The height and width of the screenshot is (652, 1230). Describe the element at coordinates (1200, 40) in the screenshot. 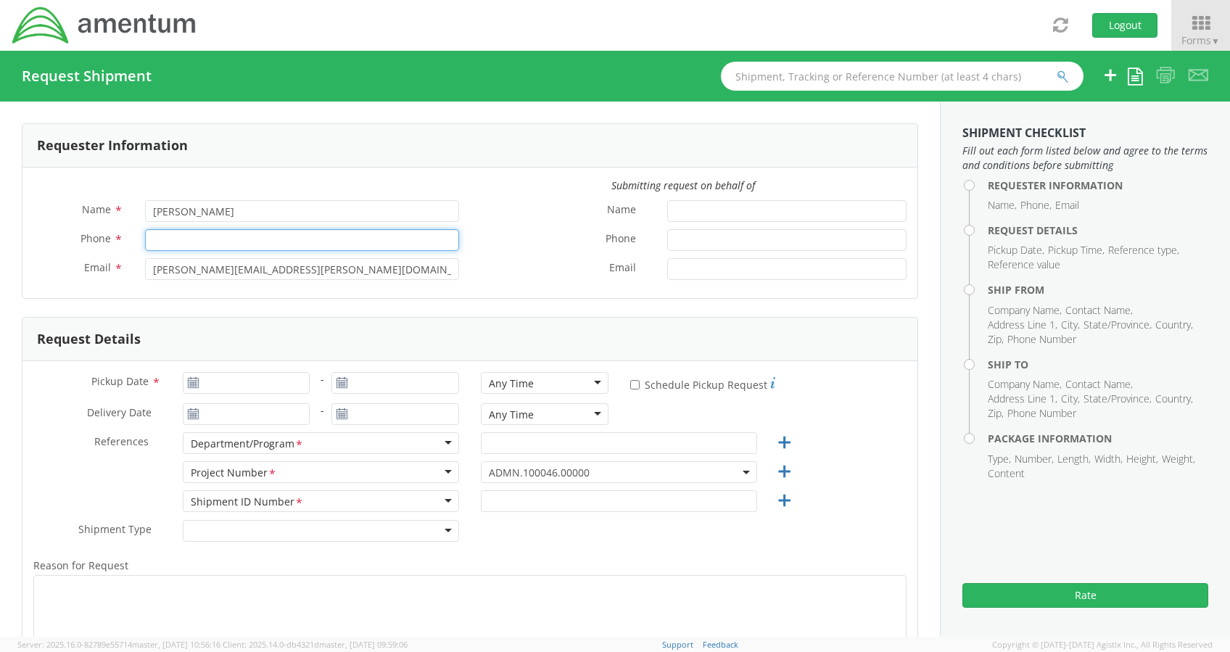

I see `span: Forms` at that location.